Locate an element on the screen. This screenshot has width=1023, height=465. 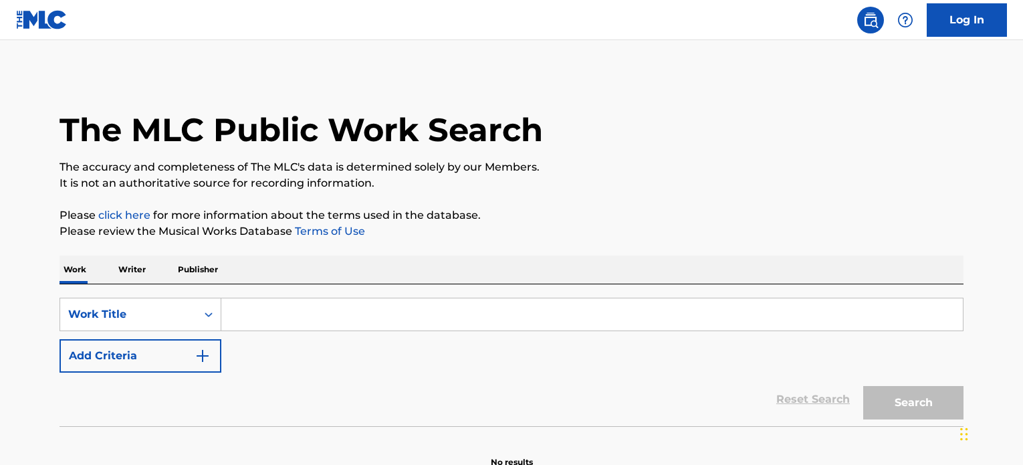
div: Work Title is located at coordinates (128, 314).